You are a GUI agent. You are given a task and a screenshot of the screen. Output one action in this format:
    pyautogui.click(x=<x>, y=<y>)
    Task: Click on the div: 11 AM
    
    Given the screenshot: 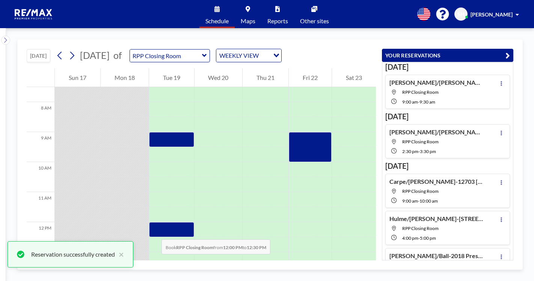 What is the action you would take?
    pyautogui.click(x=41, y=207)
    